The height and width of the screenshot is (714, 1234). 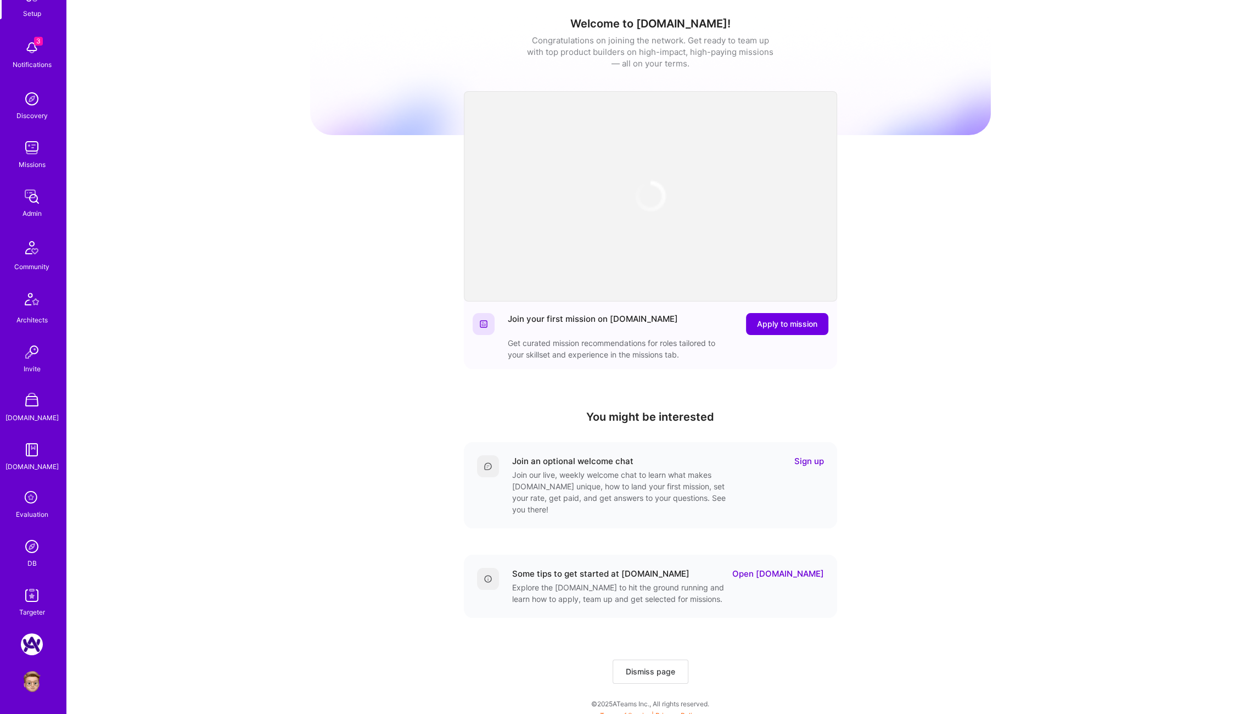 What do you see at coordinates (488, 466) in the screenshot?
I see `img: Comment` at bounding box center [488, 466].